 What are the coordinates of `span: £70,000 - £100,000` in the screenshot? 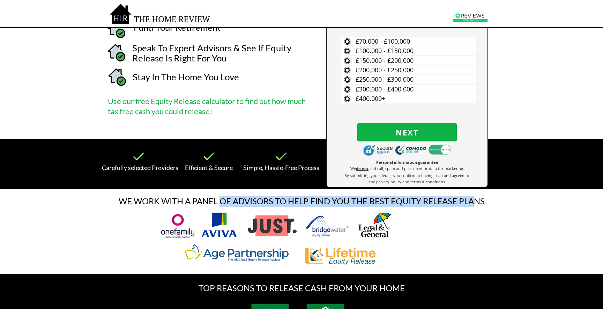 It's located at (383, 41).